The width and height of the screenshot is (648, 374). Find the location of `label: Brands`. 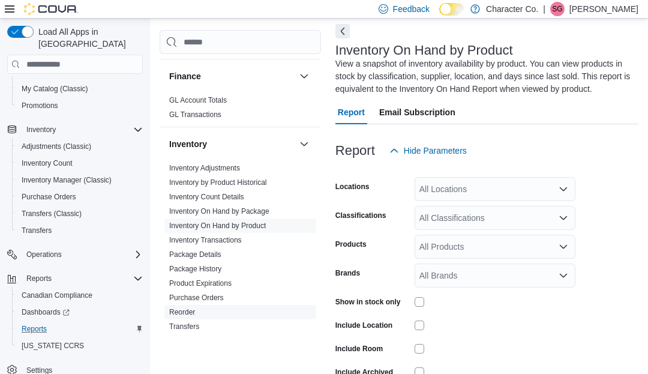

label: Brands is located at coordinates (348, 273).